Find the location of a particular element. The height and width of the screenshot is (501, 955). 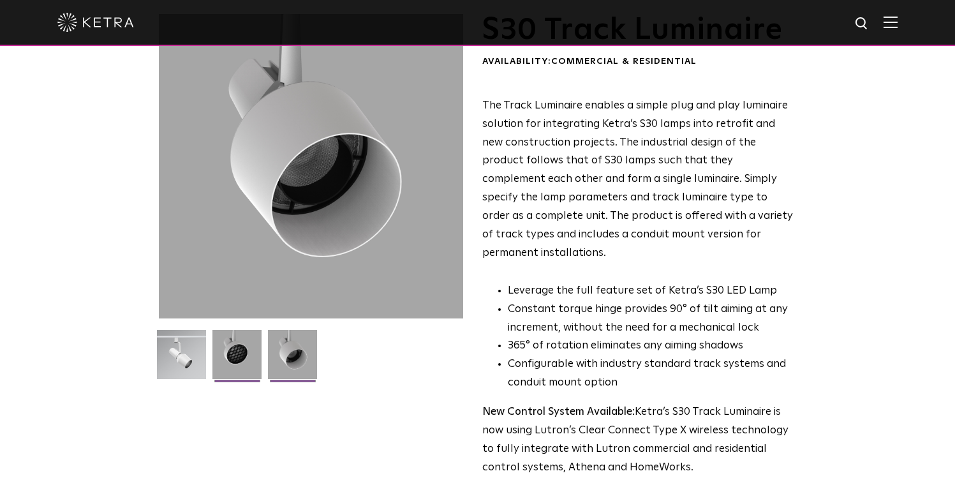

li: Configurable with industry standard track systems and conduit mount option is located at coordinates (650, 374).